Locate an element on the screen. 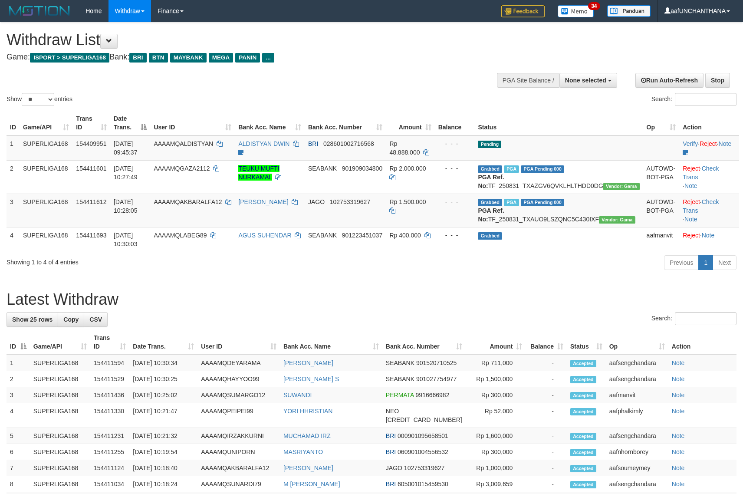  a: CSV is located at coordinates (96, 320).